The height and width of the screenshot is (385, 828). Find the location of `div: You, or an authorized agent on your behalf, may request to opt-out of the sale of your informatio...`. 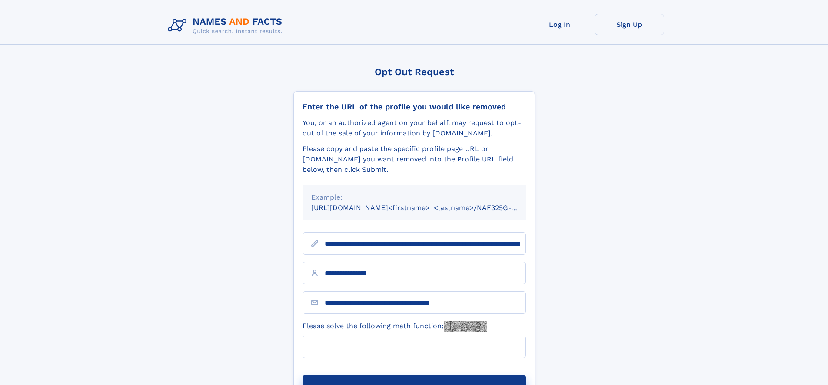

div: You, or an authorized agent on your behalf, may request to opt-out of the sale of your informatio... is located at coordinates (414, 128).